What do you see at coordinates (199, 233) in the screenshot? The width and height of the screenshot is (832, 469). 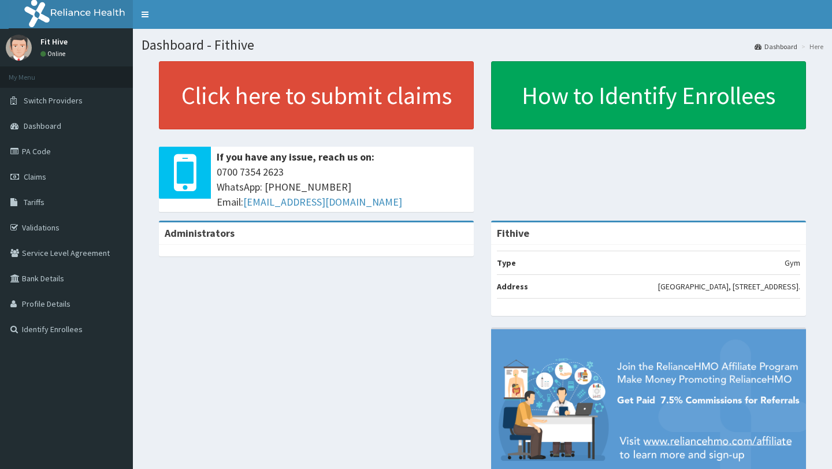 I see `b: Administrators` at bounding box center [199, 233].